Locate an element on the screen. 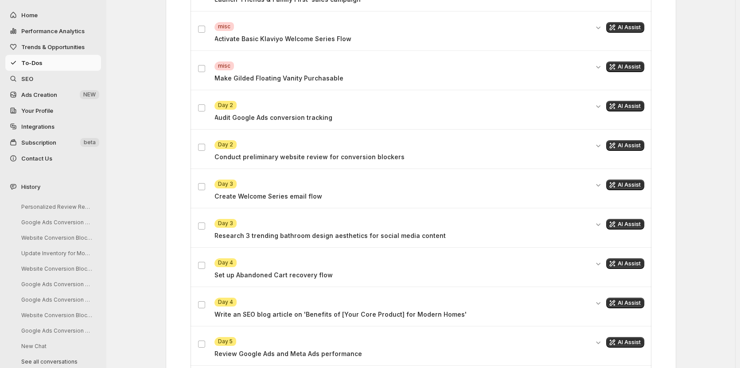 This screenshot has height=368, width=740. span: SEO is located at coordinates (27, 79).